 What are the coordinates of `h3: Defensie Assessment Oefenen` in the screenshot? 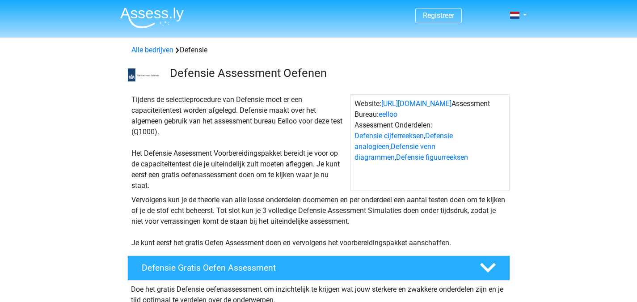 It's located at (336, 73).